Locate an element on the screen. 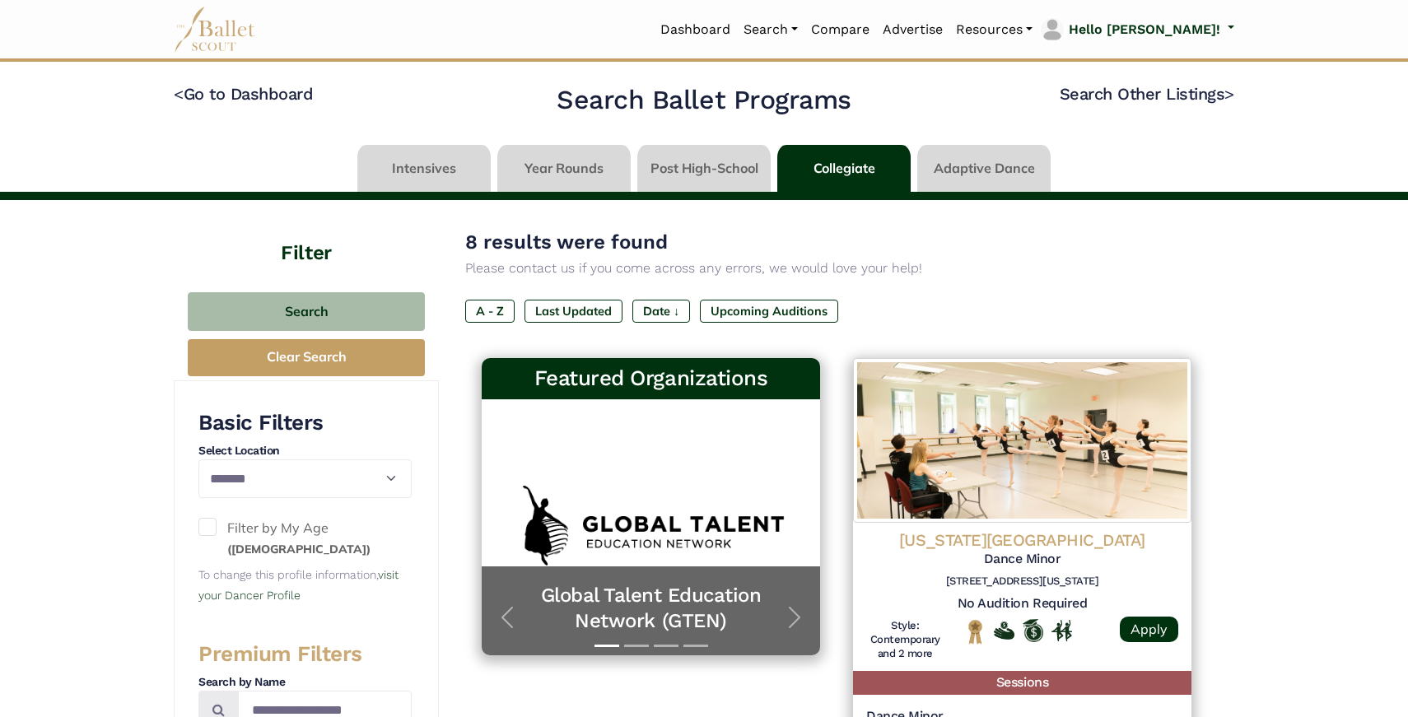  img: Offers Financial Aid is located at coordinates (1004, 631).